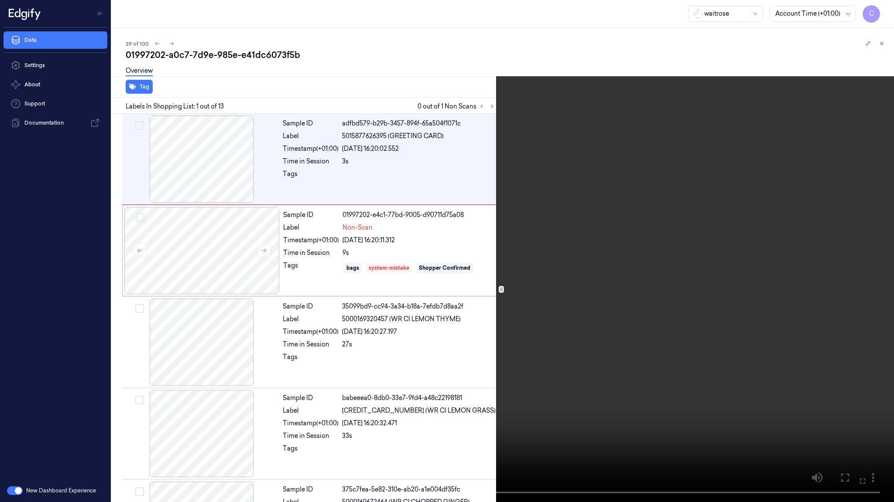 Image resolution: width=894 pixels, height=502 pixels. I want to click on div: 375c7fea-5e82-310e-ab20-a1e004df35fc, so click(419, 490).